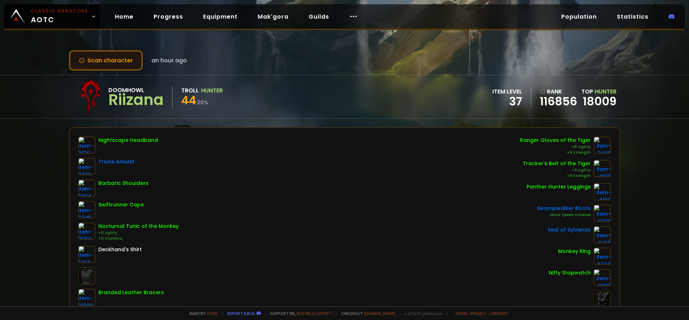 Image resolution: width=689 pixels, height=320 pixels. I want to click on img: item-4108, so click(602, 192).